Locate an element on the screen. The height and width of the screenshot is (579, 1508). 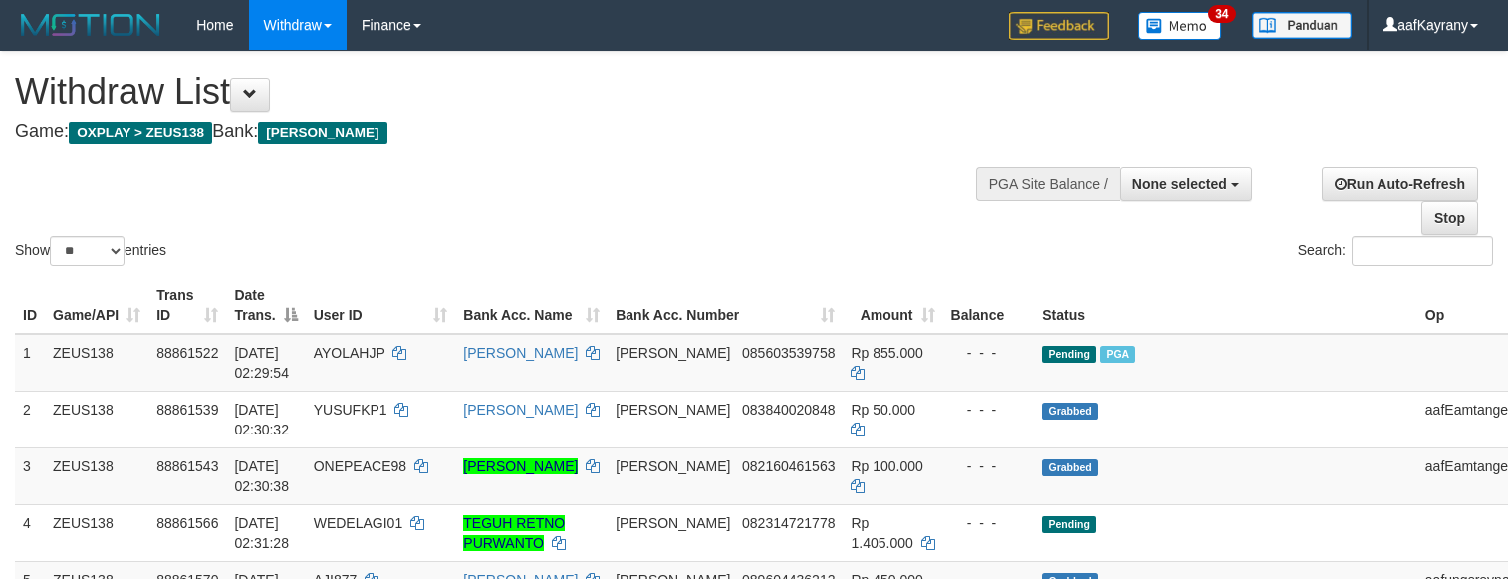
span: OXPLAY > ZEUS138 is located at coordinates (140, 132).